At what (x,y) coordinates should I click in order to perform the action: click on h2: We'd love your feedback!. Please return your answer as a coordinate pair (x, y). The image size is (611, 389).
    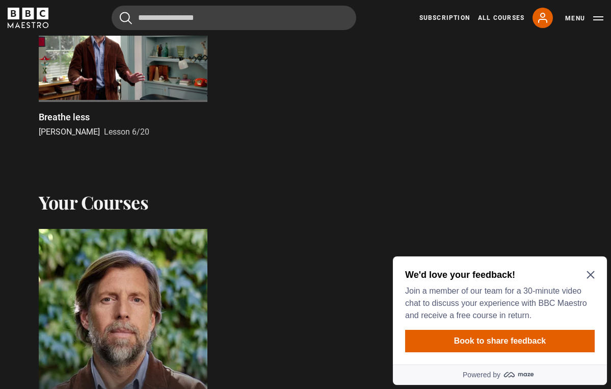
    Looking at the image, I should click on (109, 22).